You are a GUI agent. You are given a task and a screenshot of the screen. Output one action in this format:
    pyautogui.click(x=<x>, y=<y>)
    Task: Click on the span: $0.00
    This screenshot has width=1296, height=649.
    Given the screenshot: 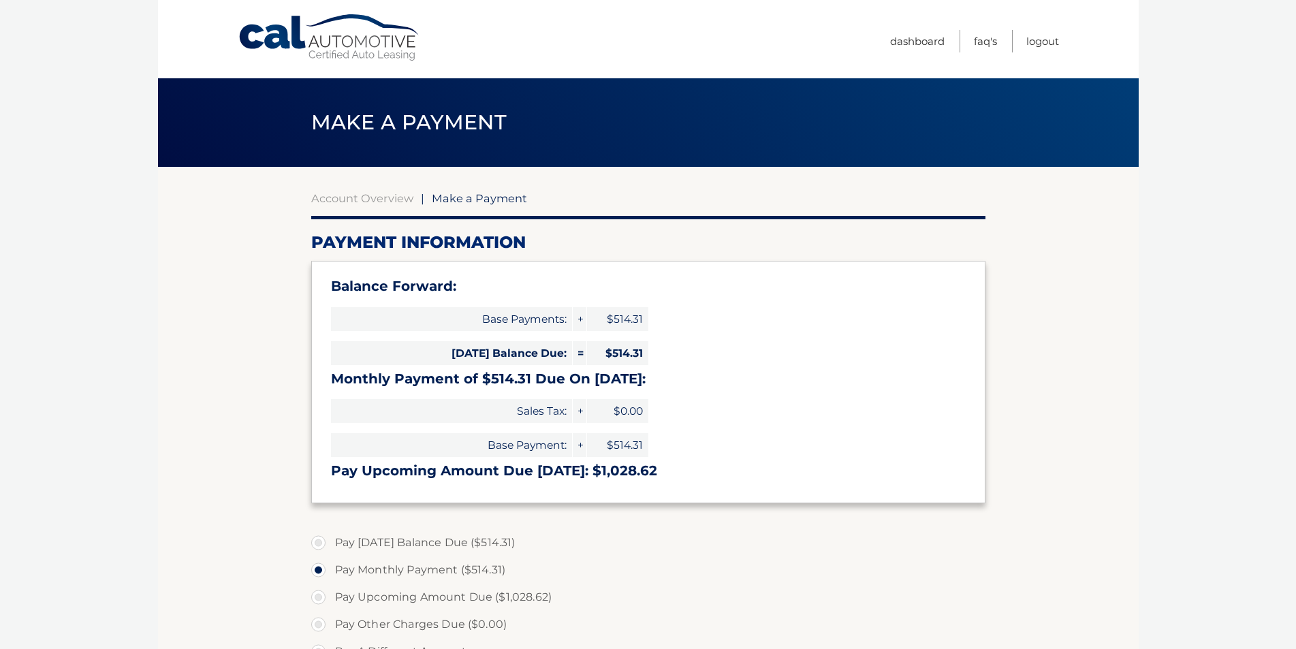 What is the action you would take?
    pyautogui.click(x=618, y=411)
    